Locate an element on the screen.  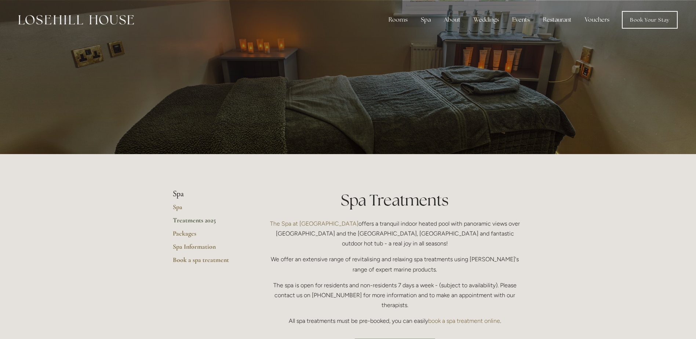
h1: Spa Treatments is located at coordinates (395, 200).